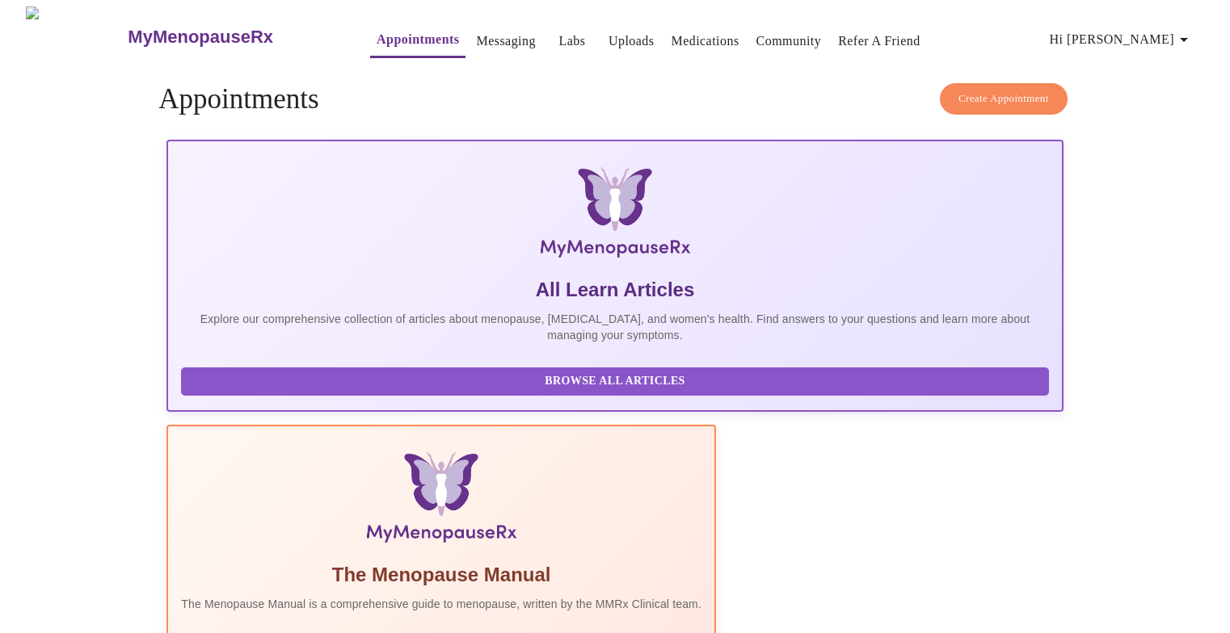  Describe the element at coordinates (614, 381) in the screenshot. I see `span: Browse All Articles` at that location.